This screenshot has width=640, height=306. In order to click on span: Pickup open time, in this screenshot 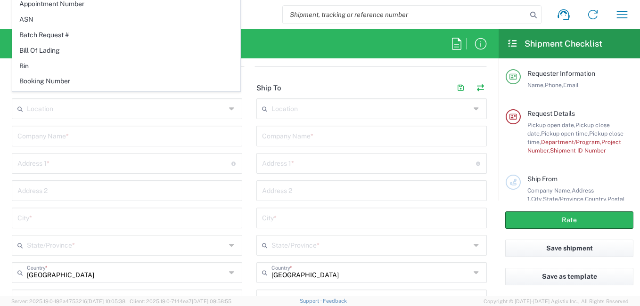, I will do `click(565, 133)`.